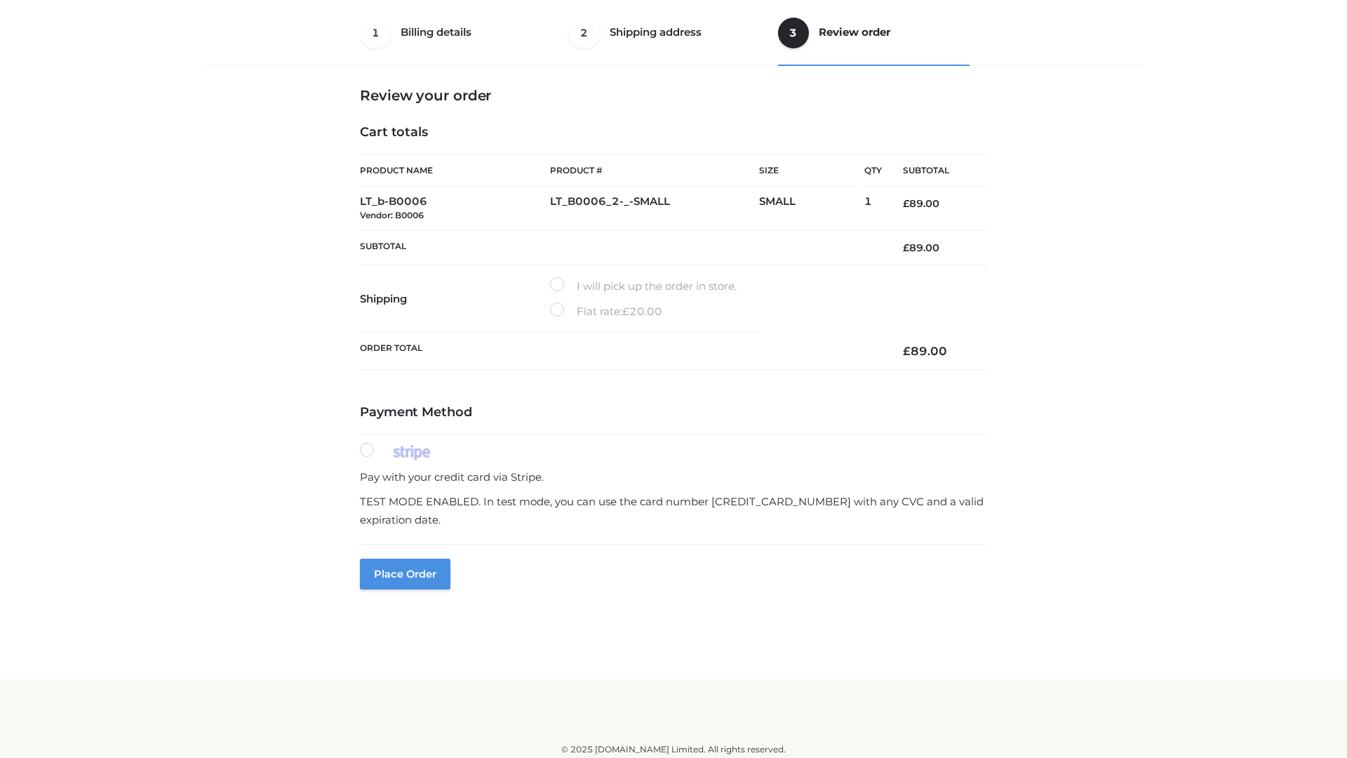 The image size is (1347, 758). I want to click on h4: Cart totals, so click(674, 133).